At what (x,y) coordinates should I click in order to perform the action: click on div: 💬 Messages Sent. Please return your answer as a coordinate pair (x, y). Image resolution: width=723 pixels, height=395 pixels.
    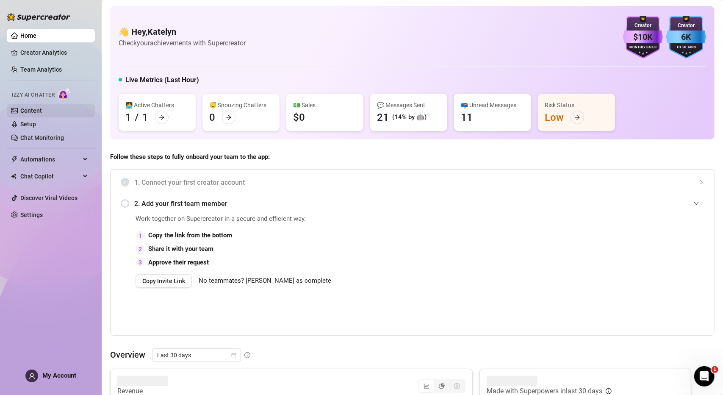
    Looking at the image, I should click on (409, 105).